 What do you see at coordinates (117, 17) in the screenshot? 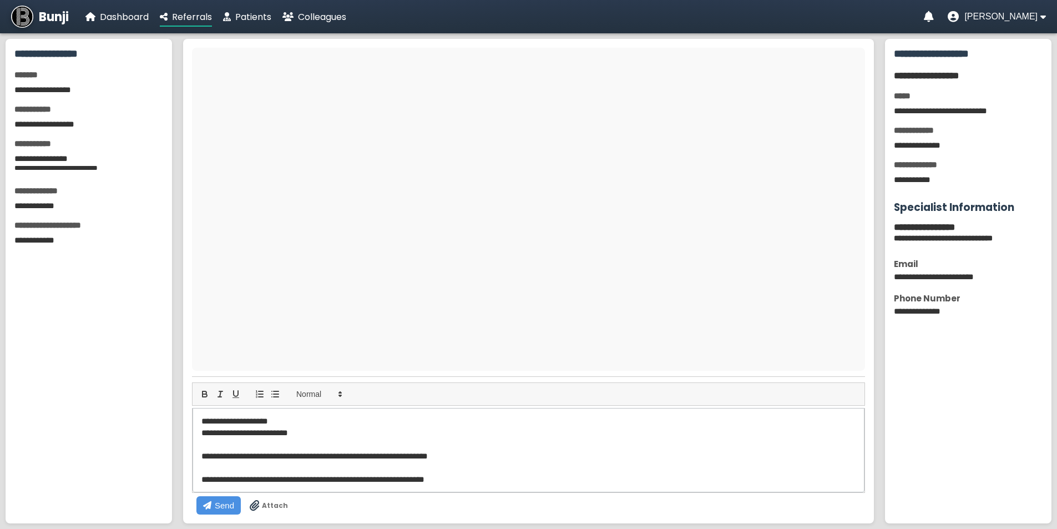
I see `a: Dashboard` at bounding box center [117, 17].